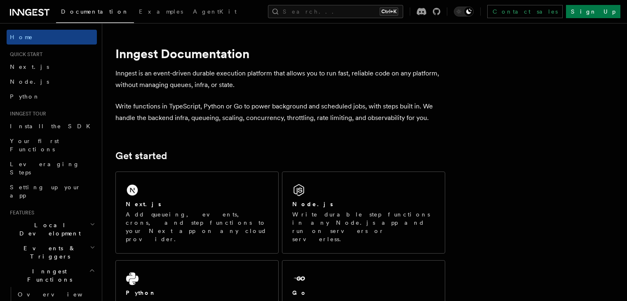  Describe the element at coordinates (336, 12) in the screenshot. I see `button: Search...Ctrl+K` at that location.